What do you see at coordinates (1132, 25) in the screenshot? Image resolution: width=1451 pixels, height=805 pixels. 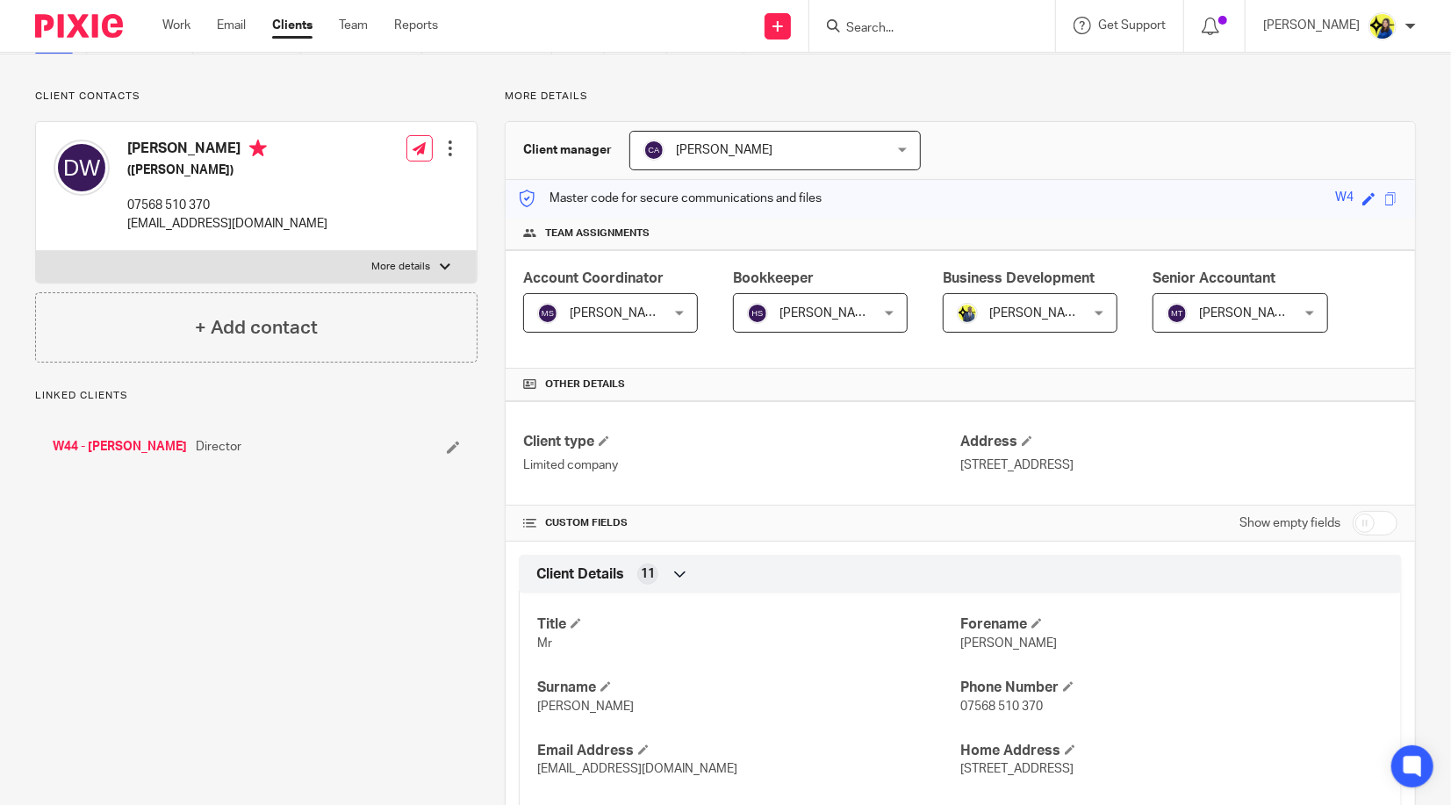 I see `span: Get Support` at bounding box center [1132, 25].